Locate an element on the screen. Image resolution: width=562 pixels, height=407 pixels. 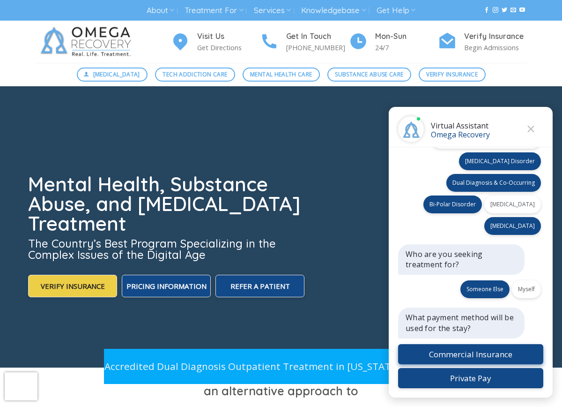
a: Send us an email is located at coordinates (514, 10).